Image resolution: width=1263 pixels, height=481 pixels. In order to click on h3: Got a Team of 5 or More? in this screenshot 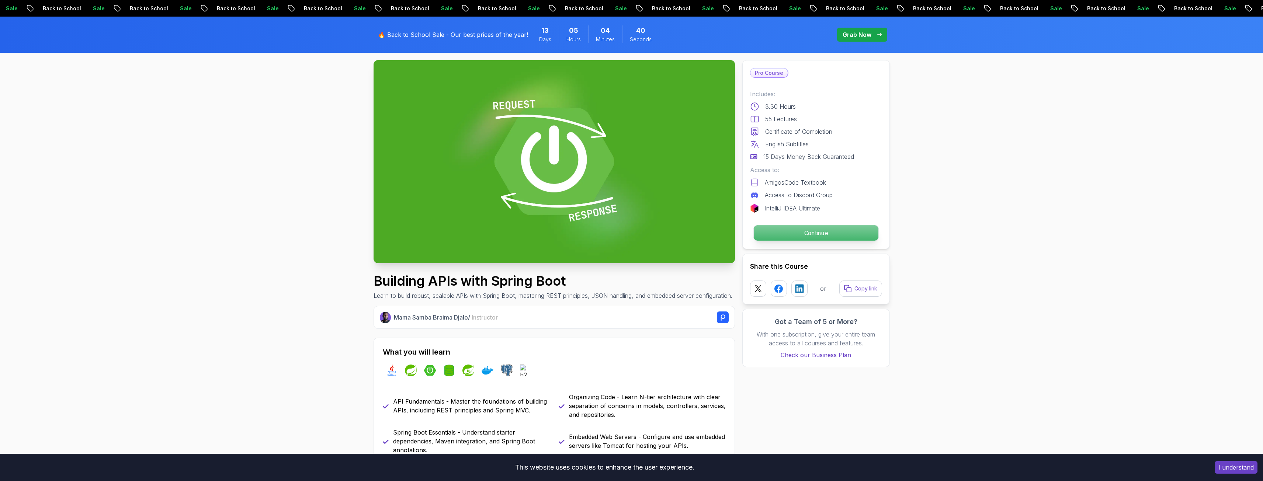, I will do `click(816, 322)`.